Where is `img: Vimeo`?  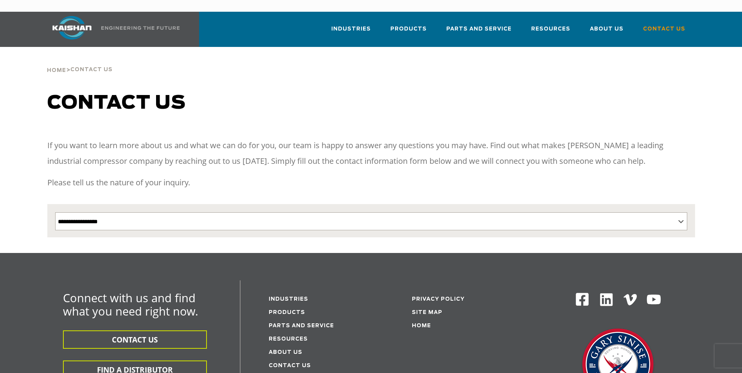 img: Vimeo is located at coordinates (631, 300).